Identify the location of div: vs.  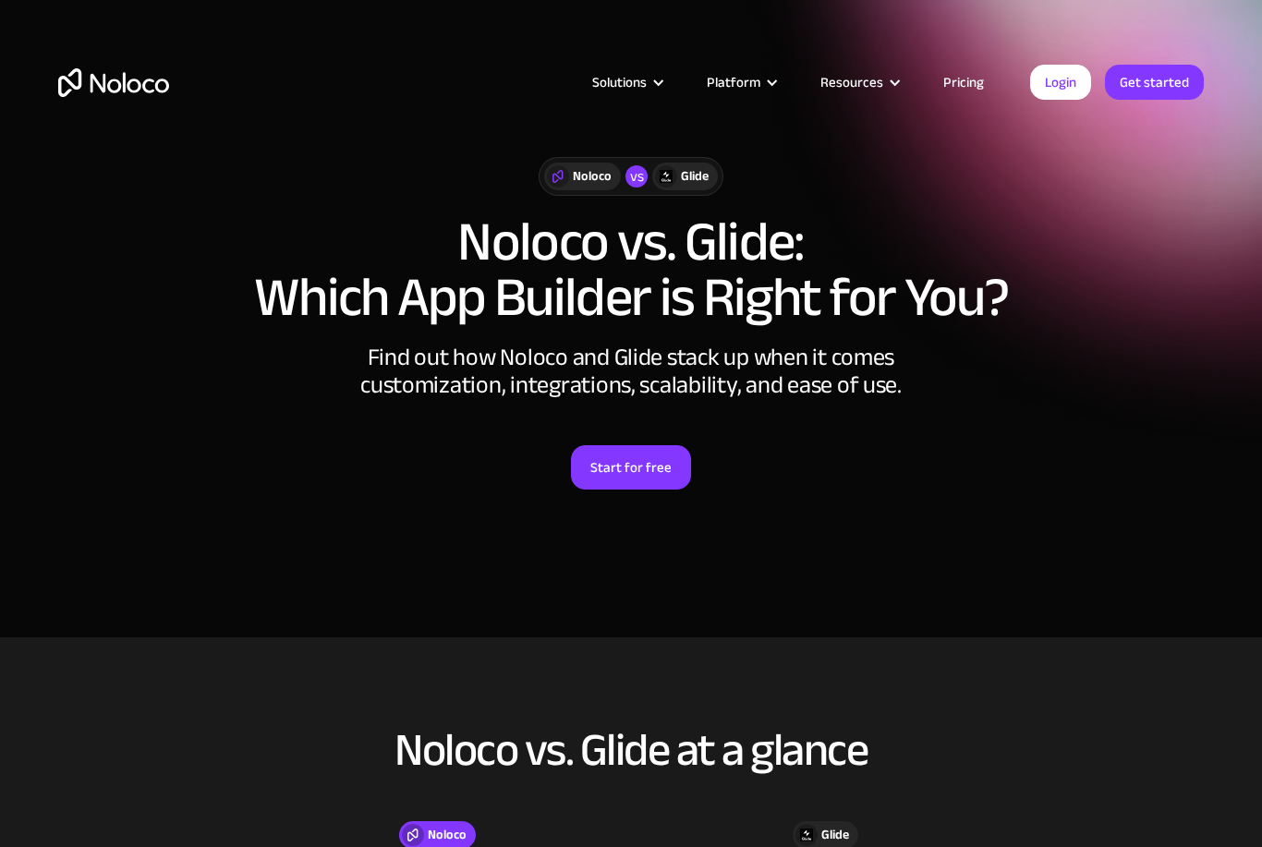
(636, 176).